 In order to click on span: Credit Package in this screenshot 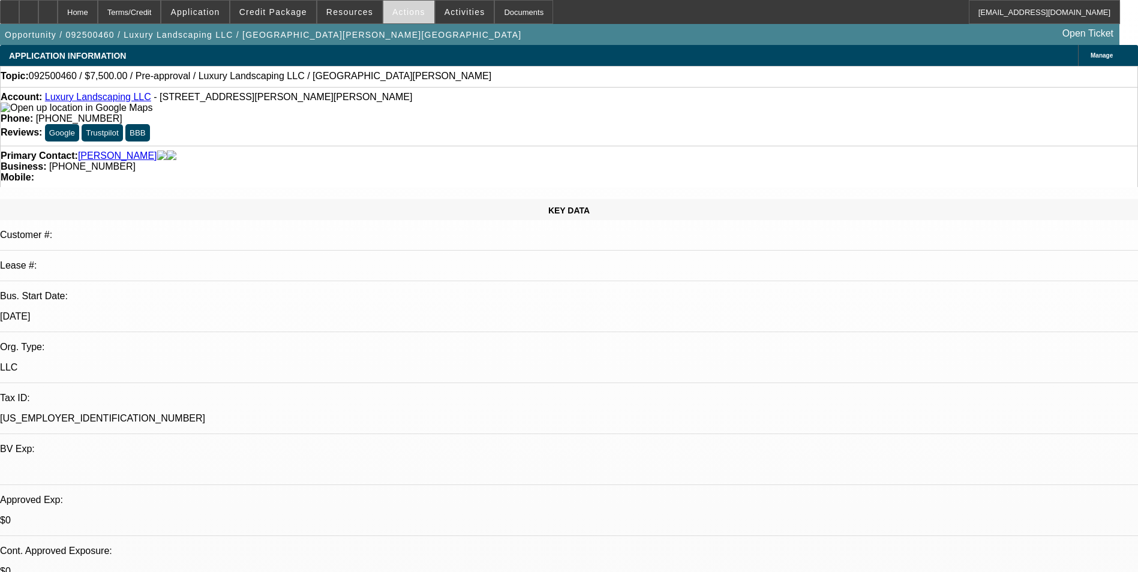, I will do `click(273, 12)`.